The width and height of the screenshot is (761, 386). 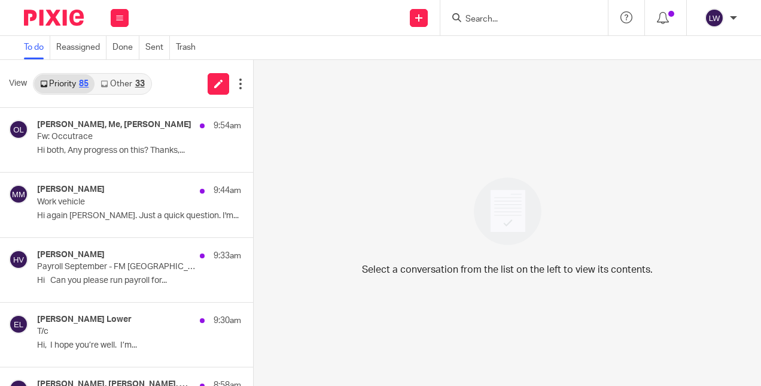 What do you see at coordinates (508, 269) in the screenshot?
I see `p: Select a conversation from the list on the left to view its contents.` at bounding box center [508, 269].